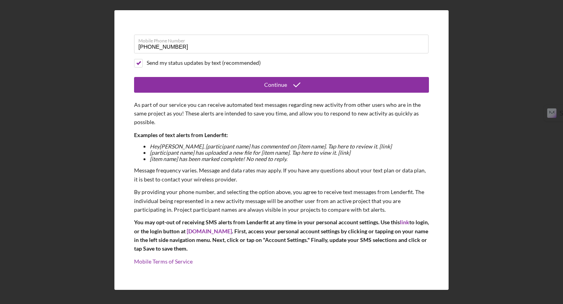 This screenshot has width=563, height=304. I want to click on li: [item name] has been marked complete! No need to reply., so click(289, 159).